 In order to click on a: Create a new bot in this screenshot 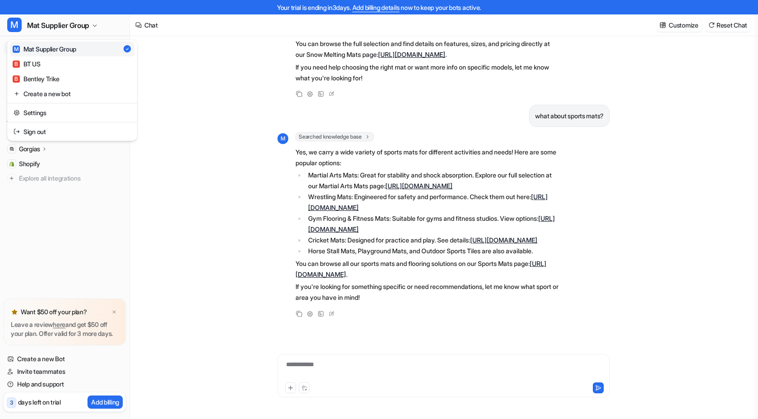, I will do `click(72, 93)`.